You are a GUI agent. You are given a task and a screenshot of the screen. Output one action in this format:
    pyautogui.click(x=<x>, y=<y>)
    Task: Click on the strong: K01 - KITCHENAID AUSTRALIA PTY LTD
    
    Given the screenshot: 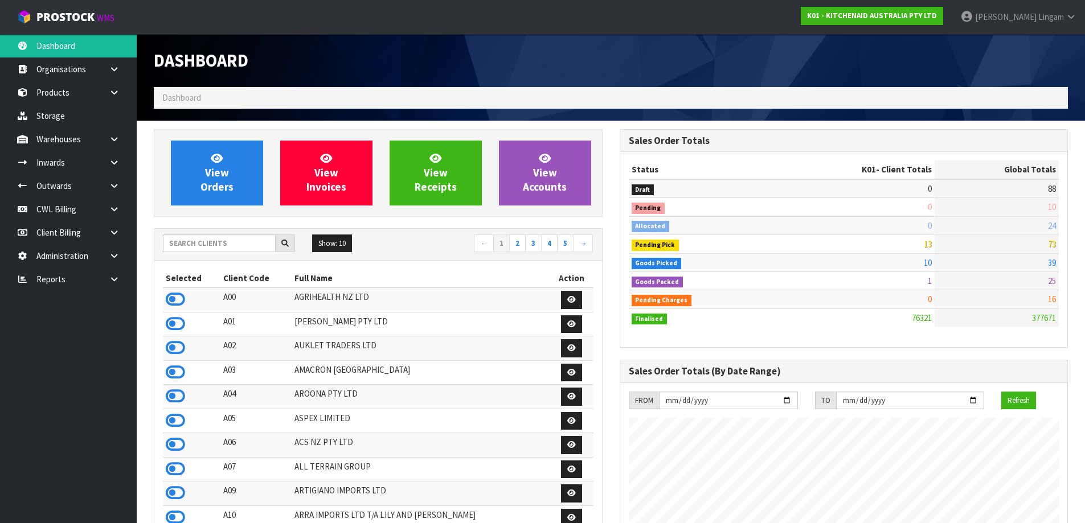 What is the action you would take?
    pyautogui.click(x=872, y=15)
    